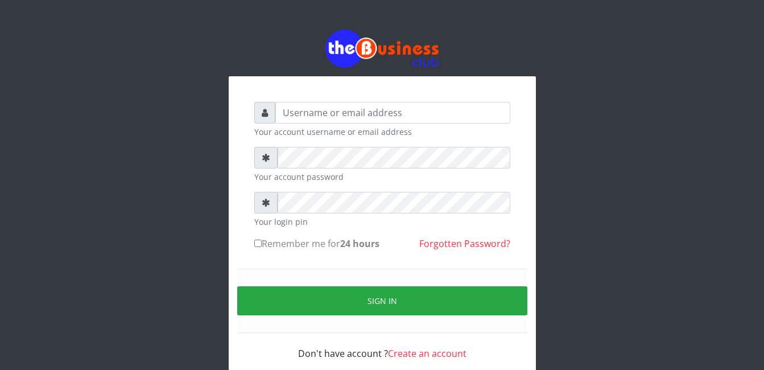  I want to click on input: Remember me for24 hours, so click(258, 243).